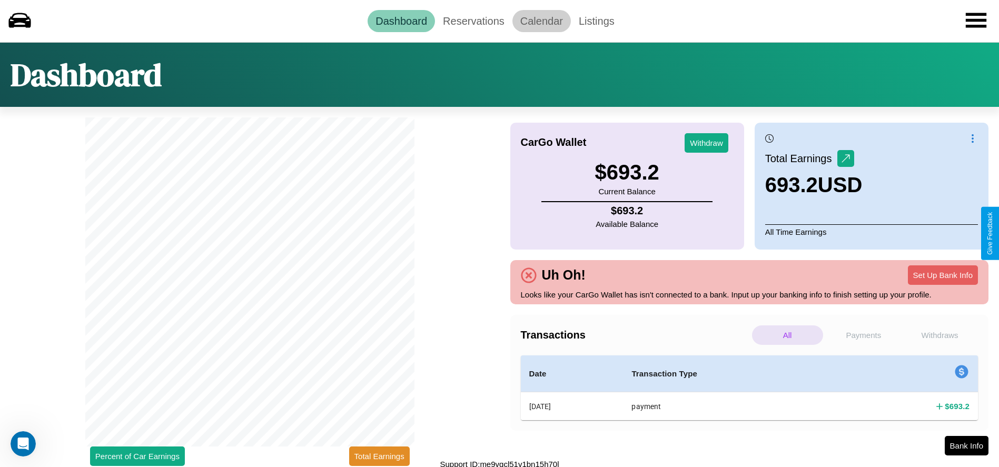 Image resolution: width=999 pixels, height=467 pixels. I want to click on h3: $ 693.2, so click(626, 172).